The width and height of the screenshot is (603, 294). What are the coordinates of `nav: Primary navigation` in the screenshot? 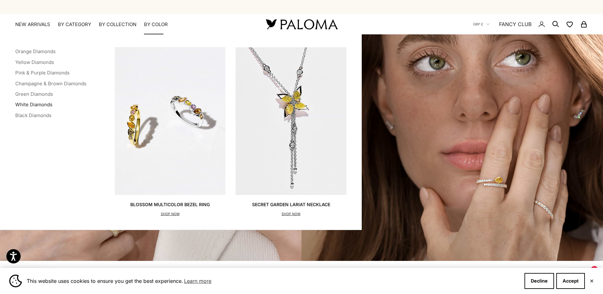 It's located at (133, 24).